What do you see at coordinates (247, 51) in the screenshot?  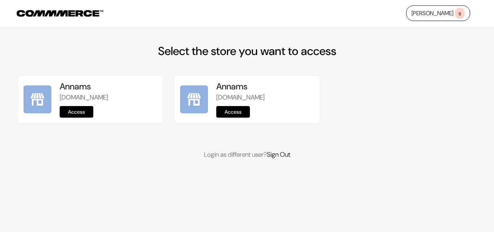 I see `h2: Select the store you want to access` at bounding box center [247, 51].